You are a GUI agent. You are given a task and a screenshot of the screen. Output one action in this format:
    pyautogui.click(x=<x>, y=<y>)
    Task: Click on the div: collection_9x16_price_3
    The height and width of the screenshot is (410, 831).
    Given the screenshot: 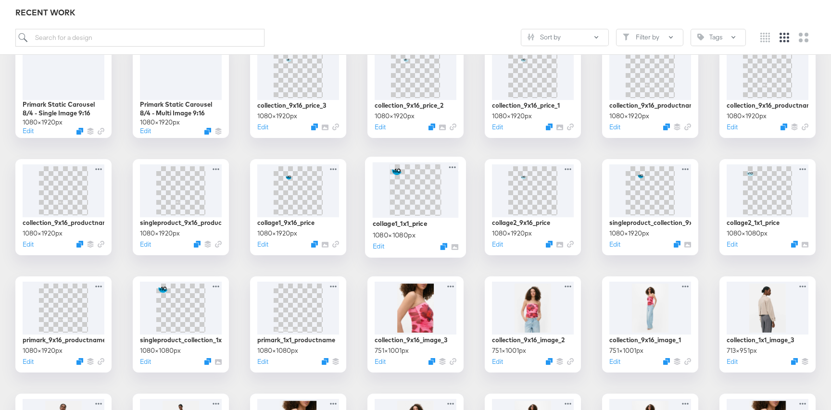 What is the action you would take?
    pyautogui.click(x=292, y=105)
    